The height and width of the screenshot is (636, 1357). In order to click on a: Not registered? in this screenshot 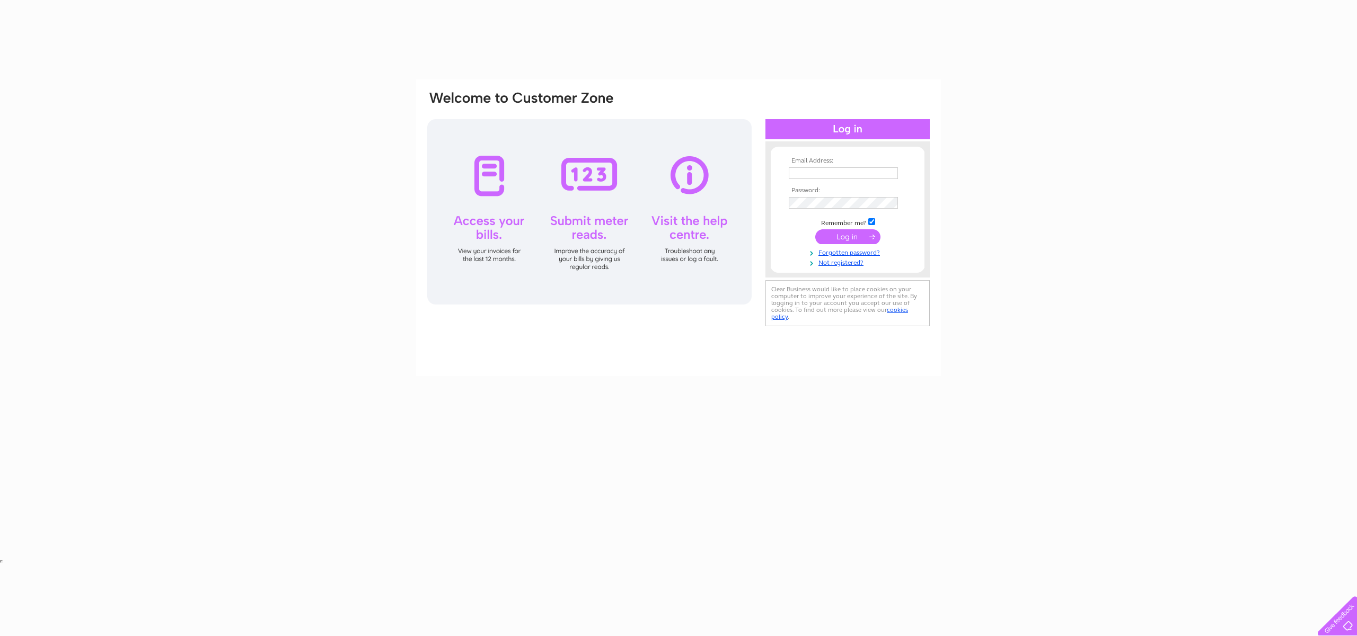, I will do `click(848, 262)`.